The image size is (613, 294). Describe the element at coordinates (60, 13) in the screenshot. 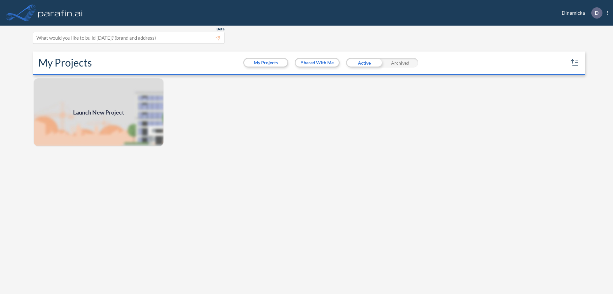

I see `img: logo` at that location.